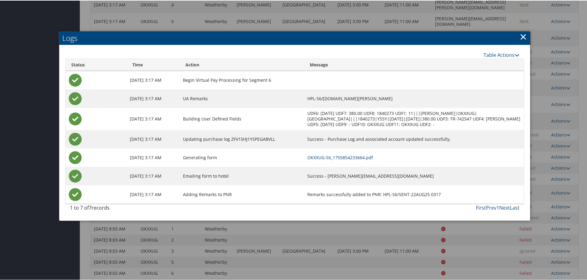 This screenshot has height=280, width=587. Describe the element at coordinates (242, 98) in the screenshot. I see `td: UA Remarks` at that location.